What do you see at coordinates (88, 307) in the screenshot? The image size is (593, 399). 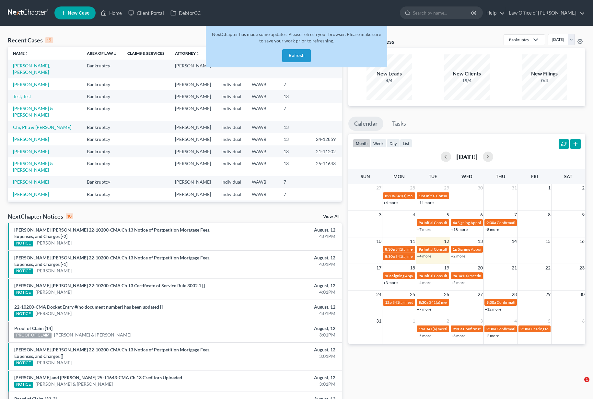 I see `a: 22-10200-CMA Docket Entry #(no document number) has been updated []` at bounding box center [88, 307].